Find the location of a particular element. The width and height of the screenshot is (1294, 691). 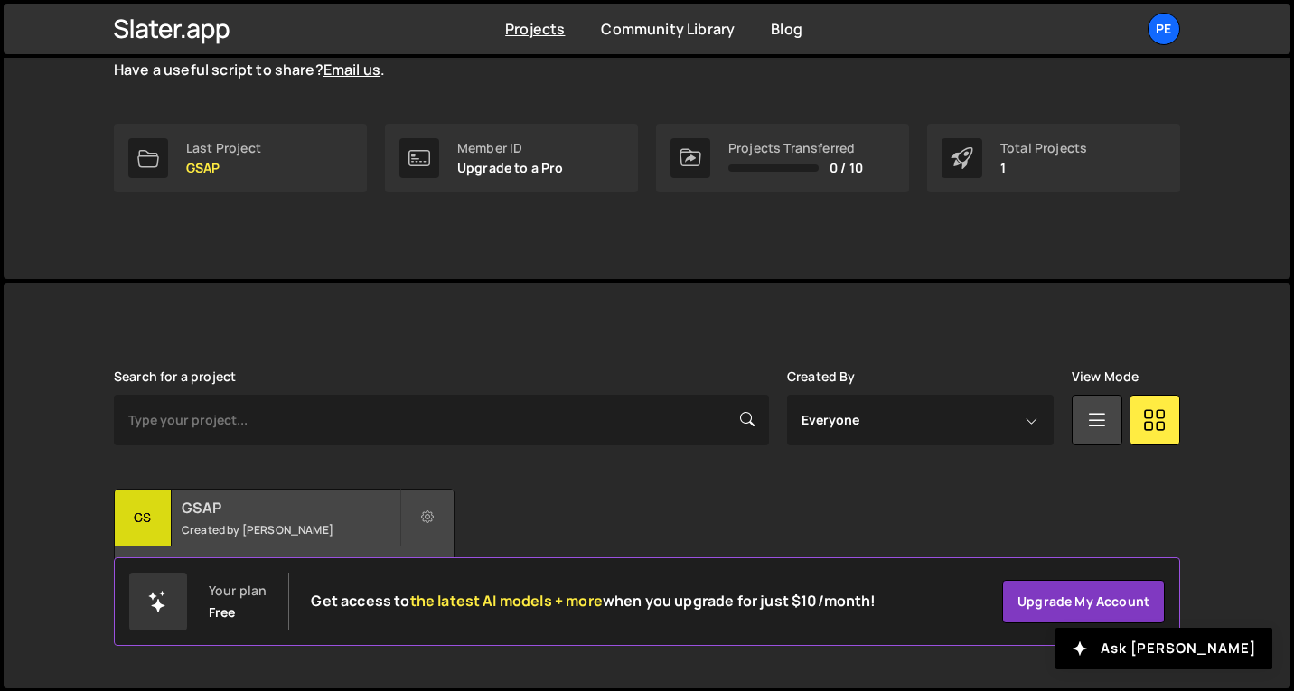

span: the latest AI models + more is located at coordinates (506, 601).